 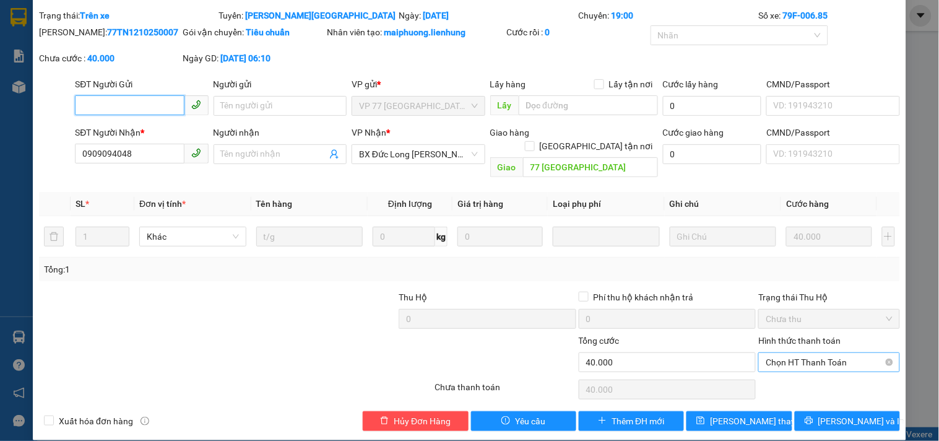 I want to click on label: Cước giao hàng, so click(x=694, y=133).